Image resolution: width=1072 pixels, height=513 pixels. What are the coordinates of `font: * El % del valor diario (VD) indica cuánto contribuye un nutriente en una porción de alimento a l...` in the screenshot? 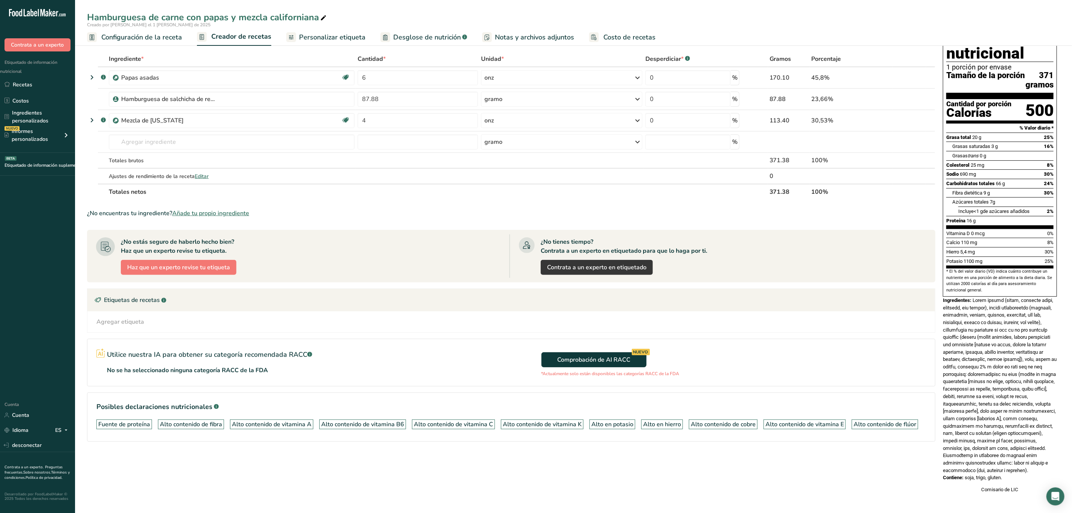 It's located at (999, 280).